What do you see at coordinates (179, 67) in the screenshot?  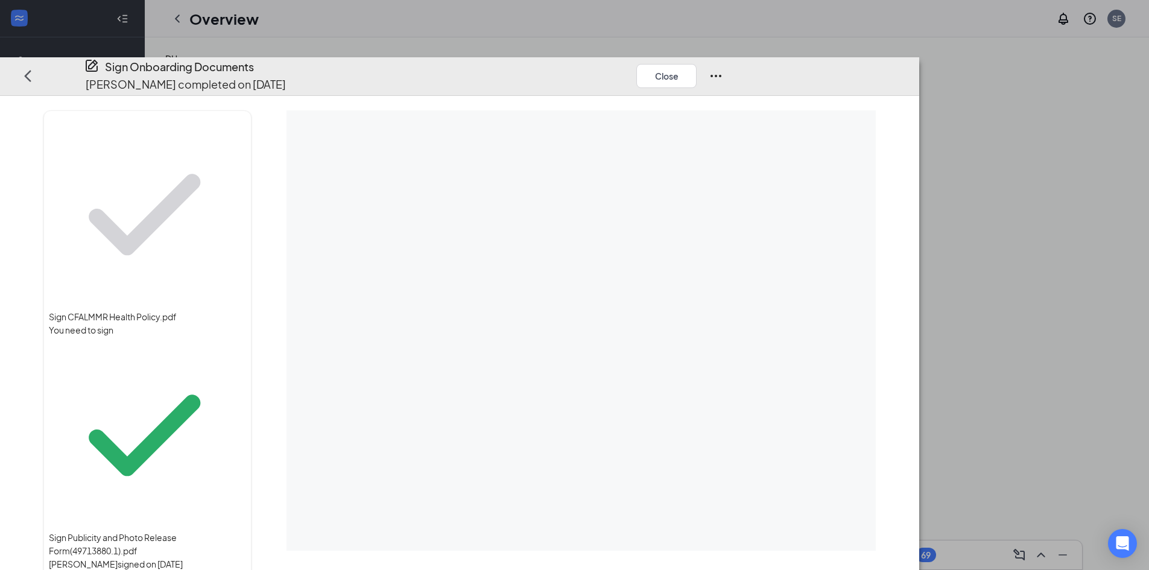 I see `h4: Sign Onboarding Documents` at bounding box center [179, 67].